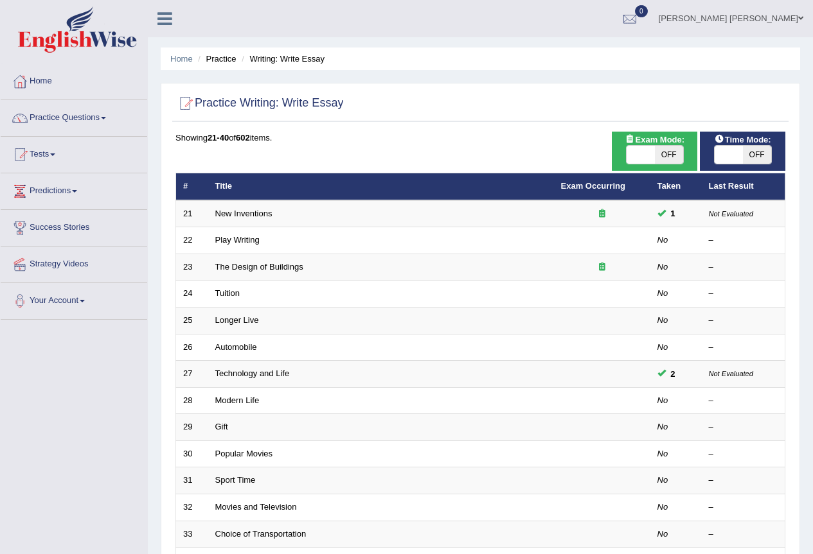  What do you see at coordinates (192, 241) in the screenshot?
I see `td: 22` at bounding box center [192, 241].